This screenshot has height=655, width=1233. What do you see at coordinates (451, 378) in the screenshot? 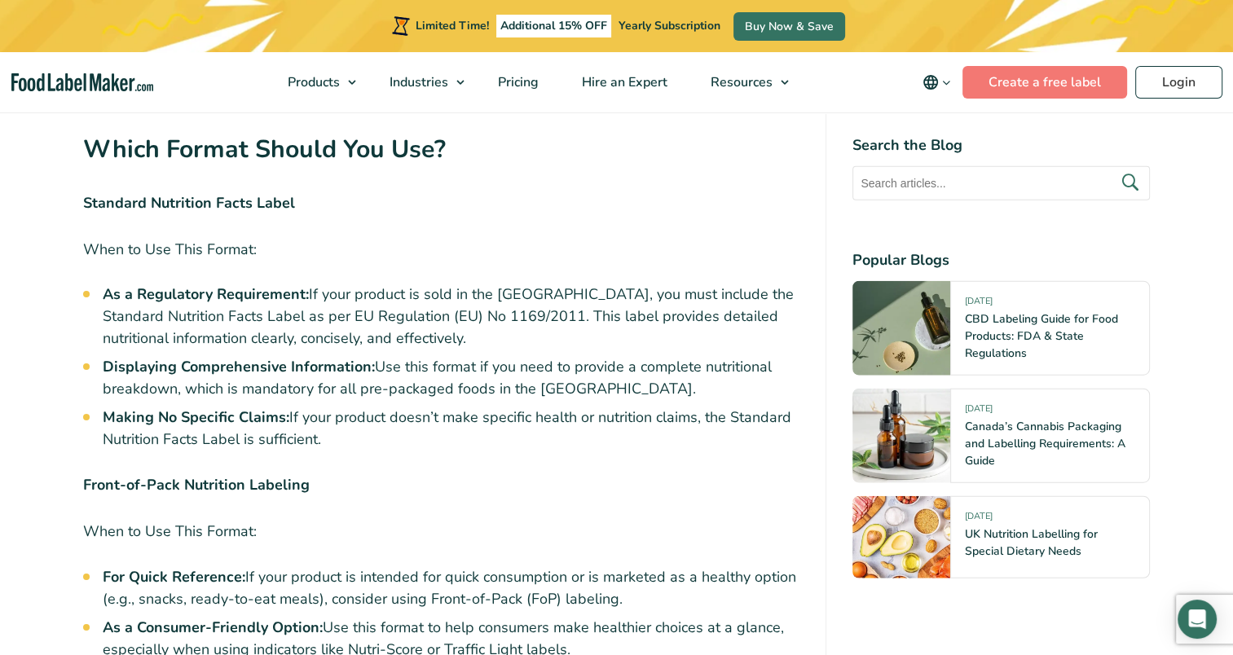
I see `li: Use this format if you need to provide a complete nutritional breakdown, which is mandatory for a...` at bounding box center [451, 378].